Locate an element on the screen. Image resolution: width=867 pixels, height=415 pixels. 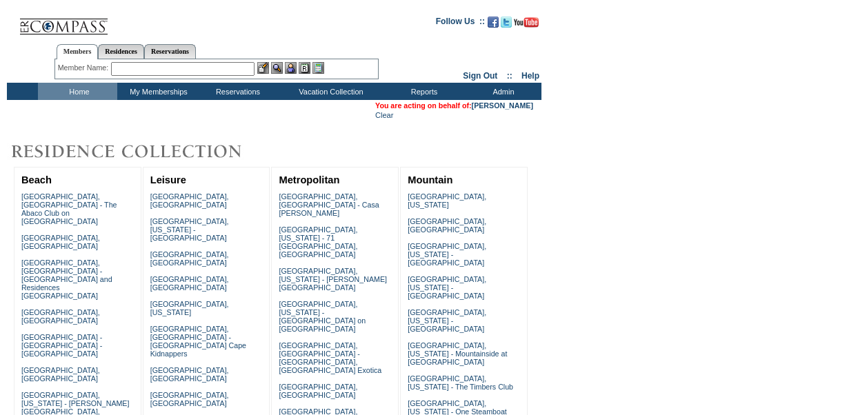
img: Reservations is located at coordinates (304, 68).